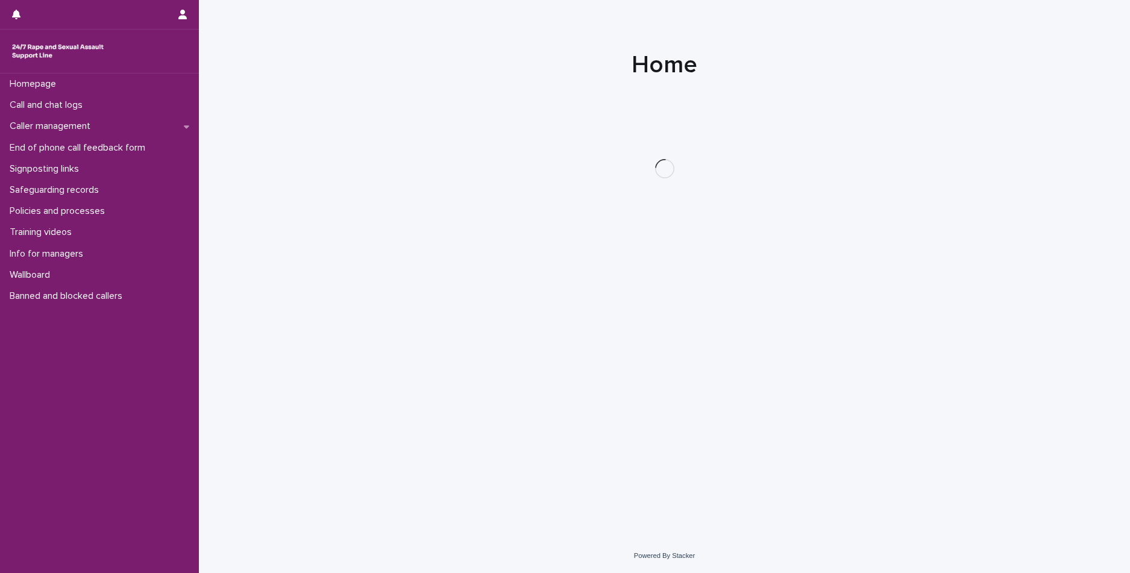 The width and height of the screenshot is (1130, 573). What do you see at coordinates (664, 556) in the screenshot?
I see `a: Powered By Stacker` at bounding box center [664, 556].